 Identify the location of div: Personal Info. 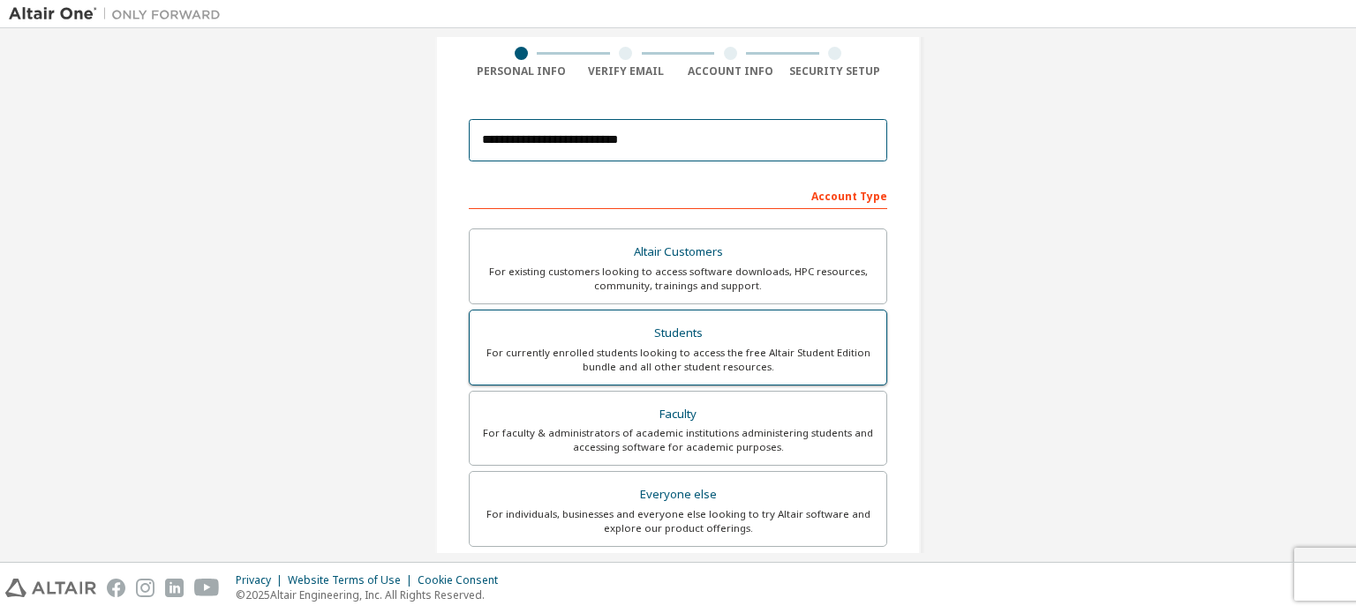
(521, 71).